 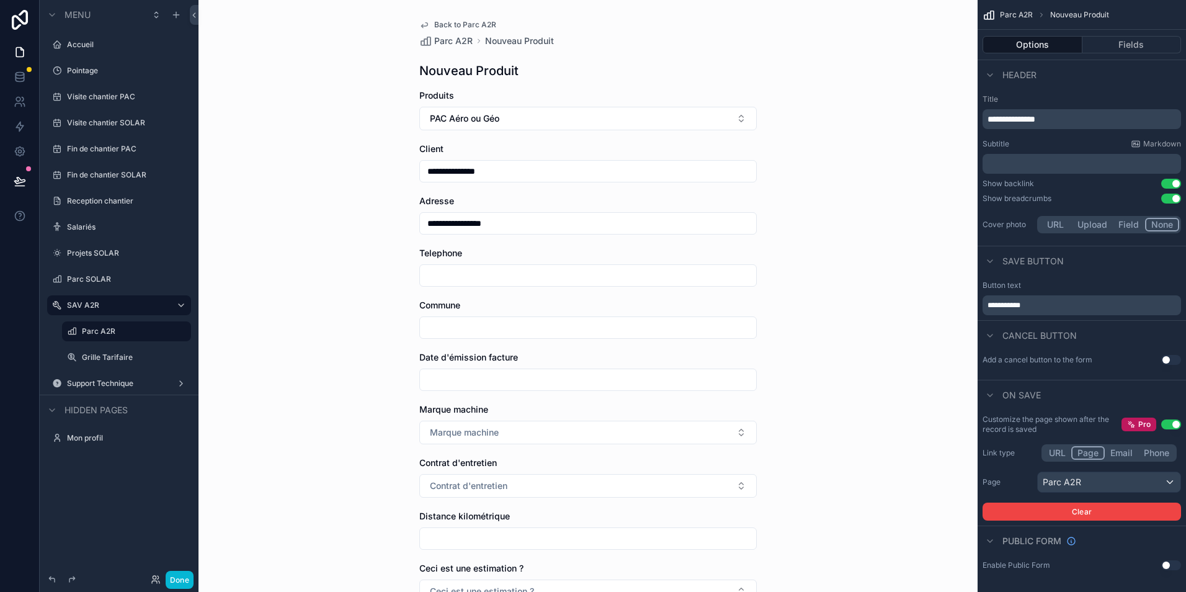 I want to click on span: Adresse, so click(x=437, y=200).